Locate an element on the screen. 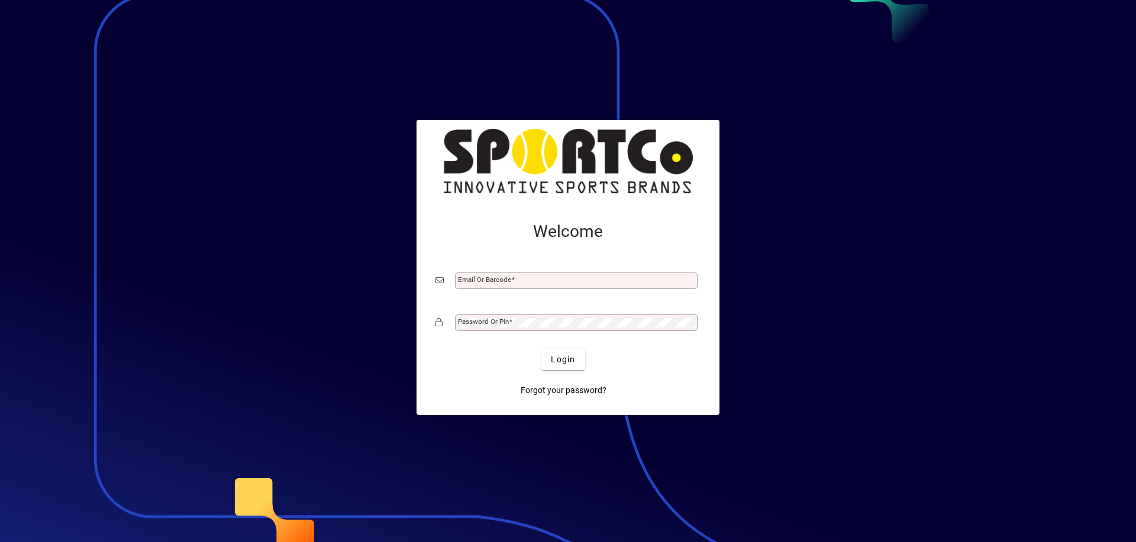 The width and height of the screenshot is (1136, 542). mat-label: Email or Barcode is located at coordinates (484, 280).